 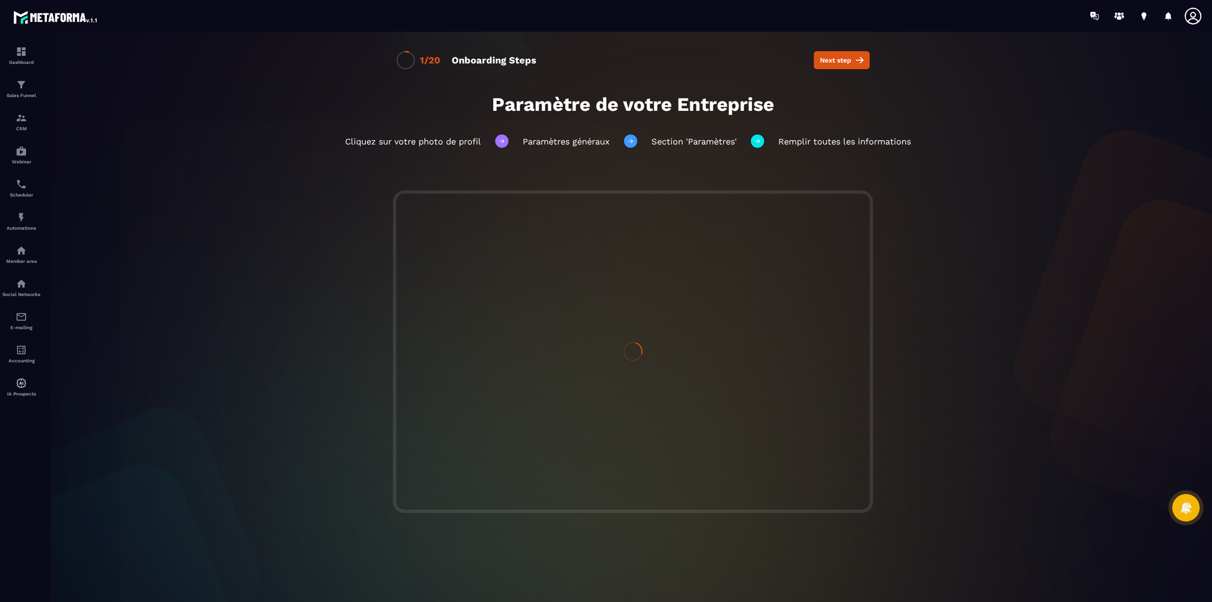 I want to click on p: CRM, so click(x=21, y=128).